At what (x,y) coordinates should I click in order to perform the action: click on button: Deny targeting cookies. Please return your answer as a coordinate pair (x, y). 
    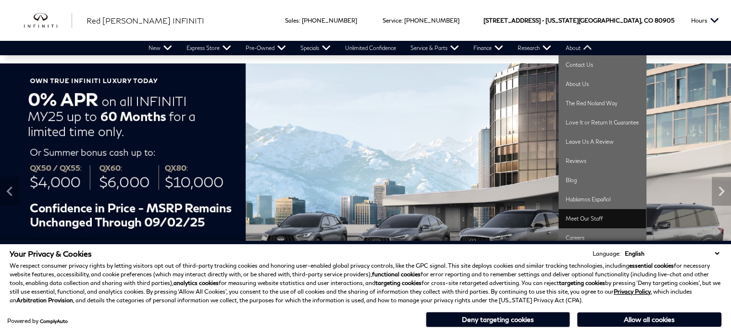
    Looking at the image, I should click on (498, 320).